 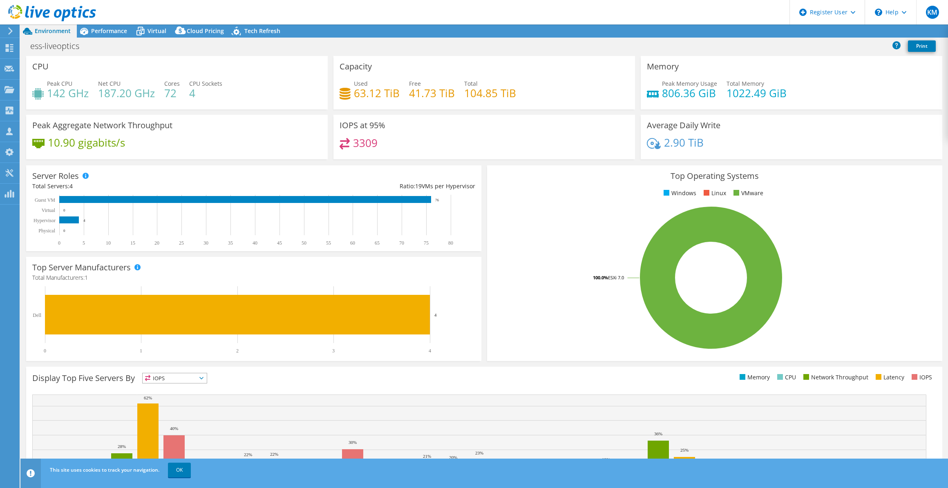 I want to click on h4: 104.85 TiB, so click(x=490, y=93).